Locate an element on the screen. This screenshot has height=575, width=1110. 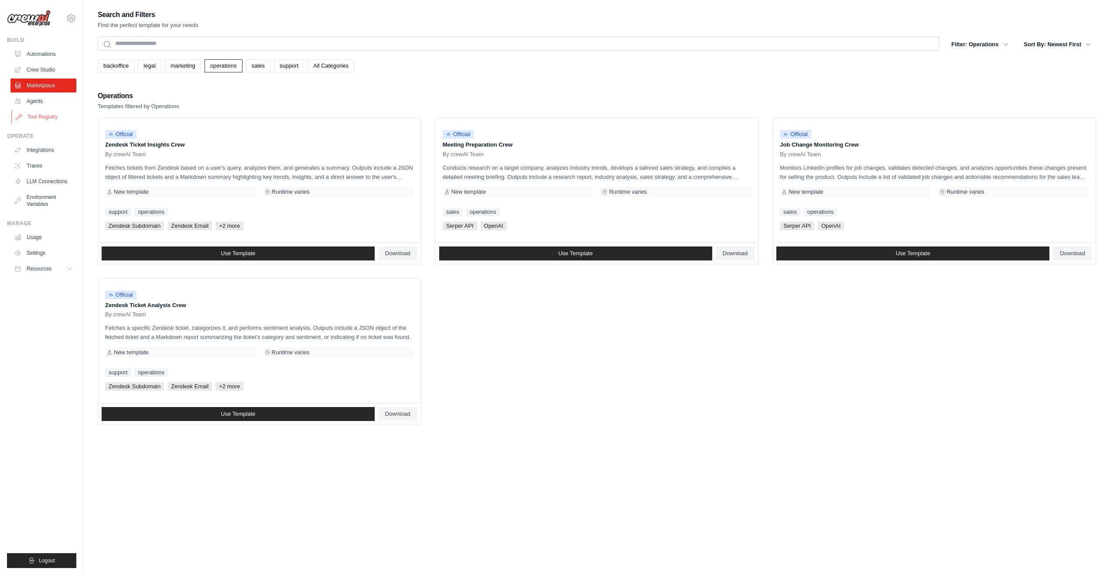
a: Marketplace is located at coordinates (43, 86).